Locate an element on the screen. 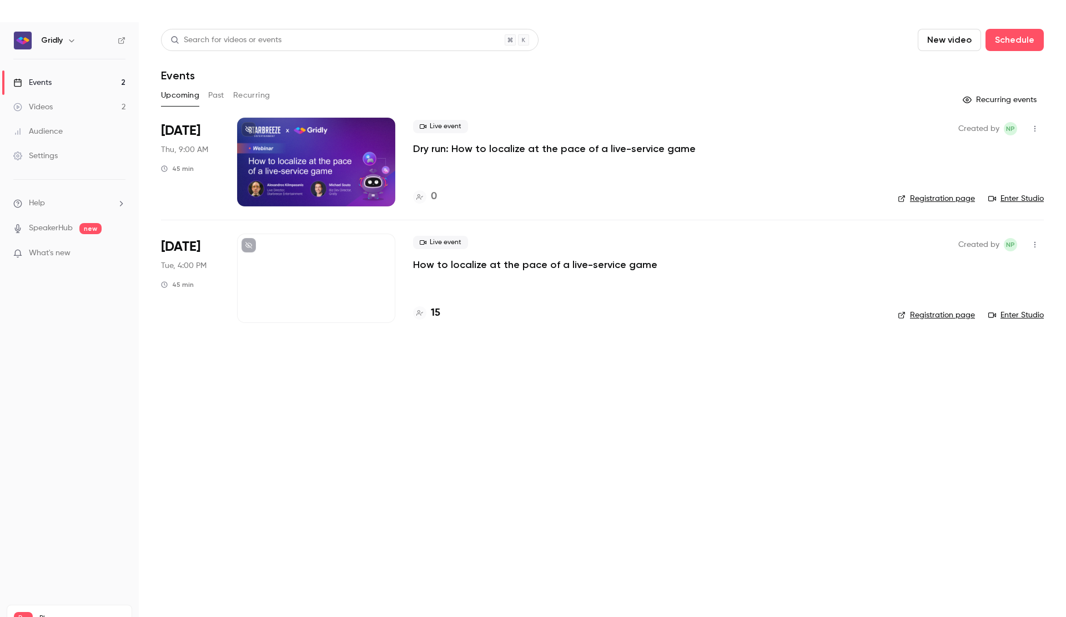  button: Upcoming is located at coordinates (180, 95).